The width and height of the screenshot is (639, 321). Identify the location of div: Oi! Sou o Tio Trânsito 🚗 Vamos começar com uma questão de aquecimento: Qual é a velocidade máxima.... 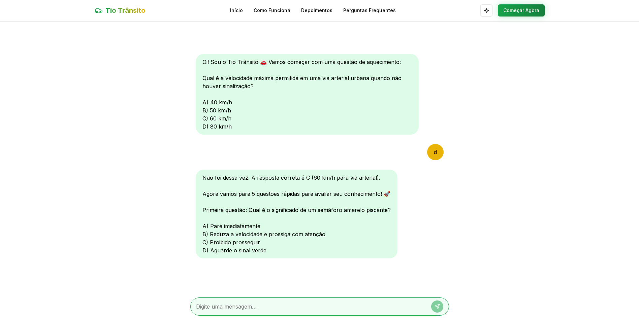
(307, 94).